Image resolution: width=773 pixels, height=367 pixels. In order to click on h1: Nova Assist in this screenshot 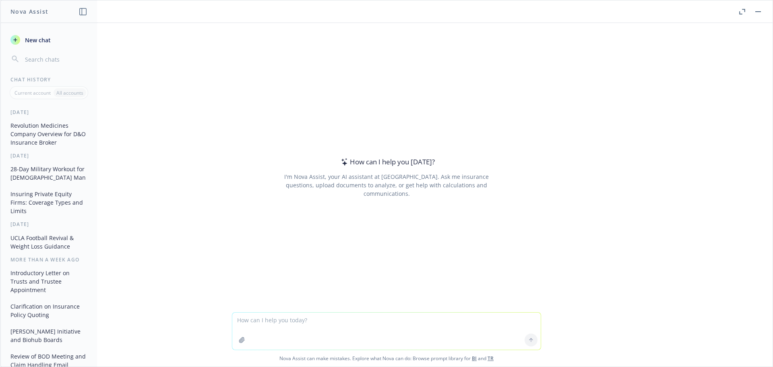, I will do `click(29, 11)`.